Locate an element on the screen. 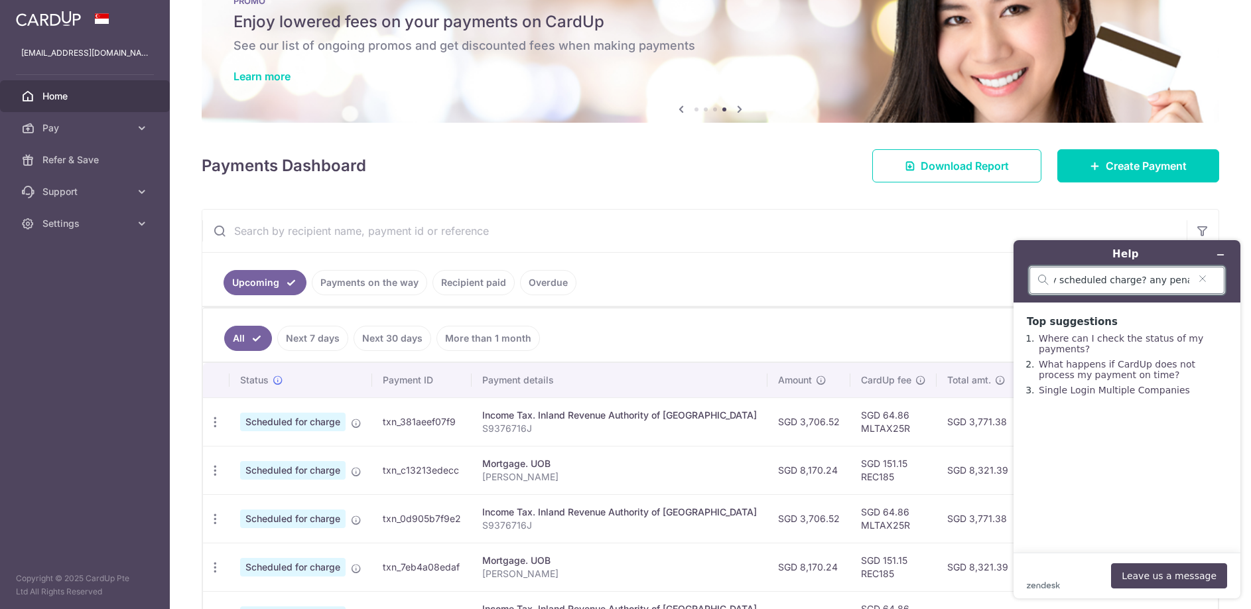 This screenshot has height=609, width=1251. span: CardUp fee is located at coordinates (886, 380).